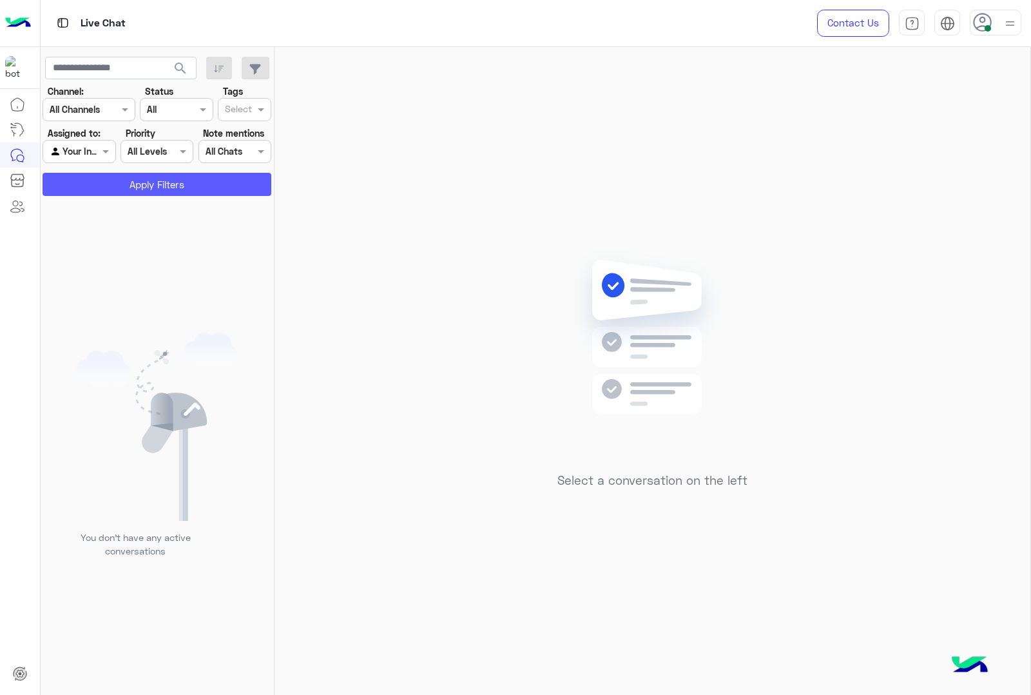  Describe the element at coordinates (912, 23) in the screenshot. I see `a: tab` at that location.